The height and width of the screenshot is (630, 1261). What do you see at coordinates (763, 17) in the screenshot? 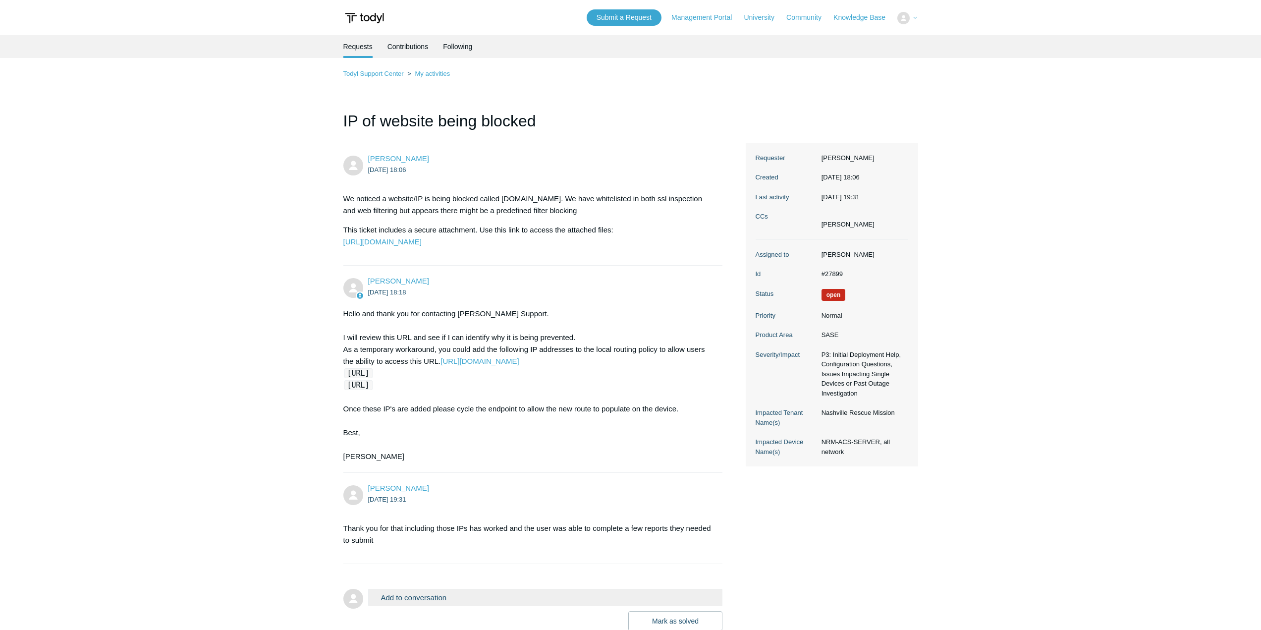
I see `a: University` at bounding box center [763, 17].